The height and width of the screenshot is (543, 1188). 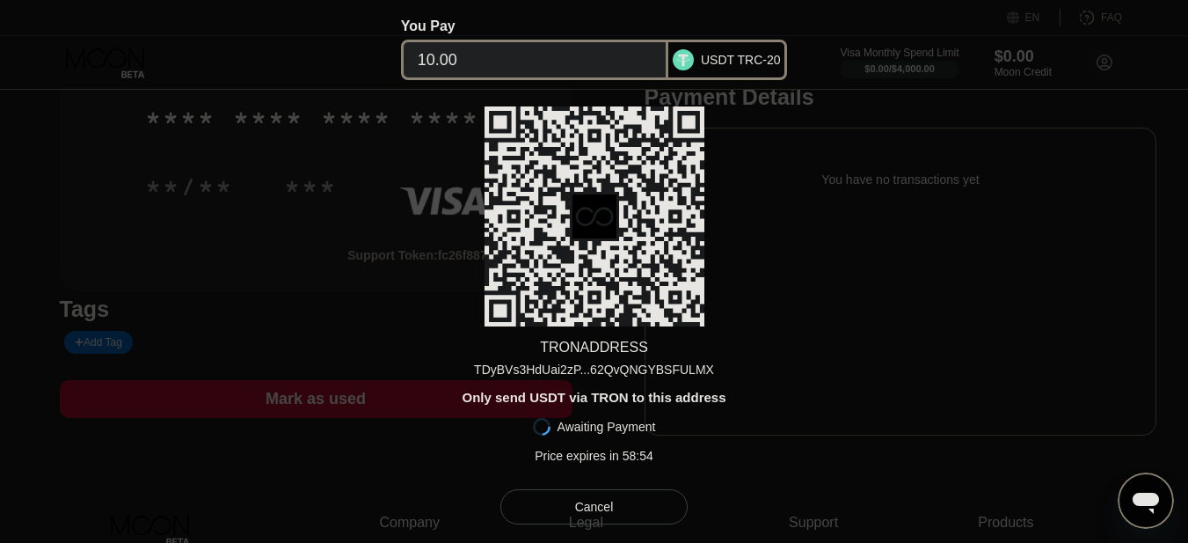 What do you see at coordinates (607, 427) in the screenshot?
I see `div: Awaiting Payment` at bounding box center [607, 427].